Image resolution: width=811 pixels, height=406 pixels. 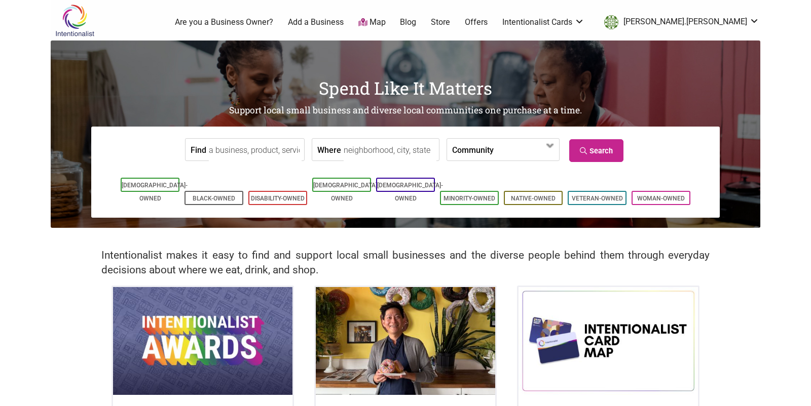 What do you see at coordinates (405, 341) in the screenshot?
I see `img: King Donuts - Hong Chhuor` at bounding box center [405, 341].